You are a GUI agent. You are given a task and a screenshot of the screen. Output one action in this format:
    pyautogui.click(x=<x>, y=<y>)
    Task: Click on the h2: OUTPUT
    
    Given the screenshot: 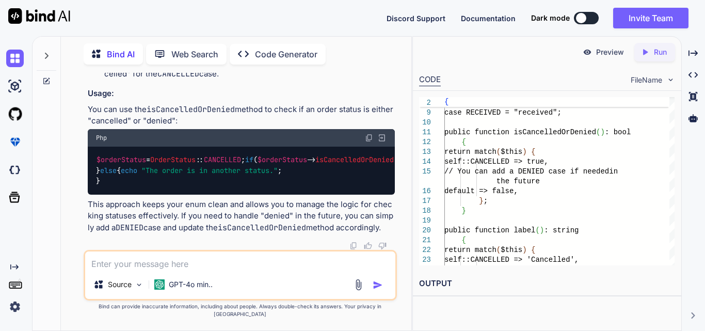 What is the action you would take?
    pyautogui.click(x=547, y=283)
    